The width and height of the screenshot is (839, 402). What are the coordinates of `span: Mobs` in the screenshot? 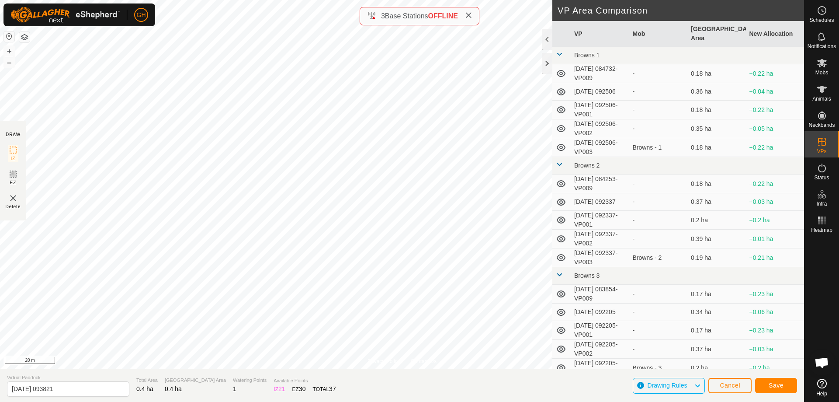 It's located at (822, 73).